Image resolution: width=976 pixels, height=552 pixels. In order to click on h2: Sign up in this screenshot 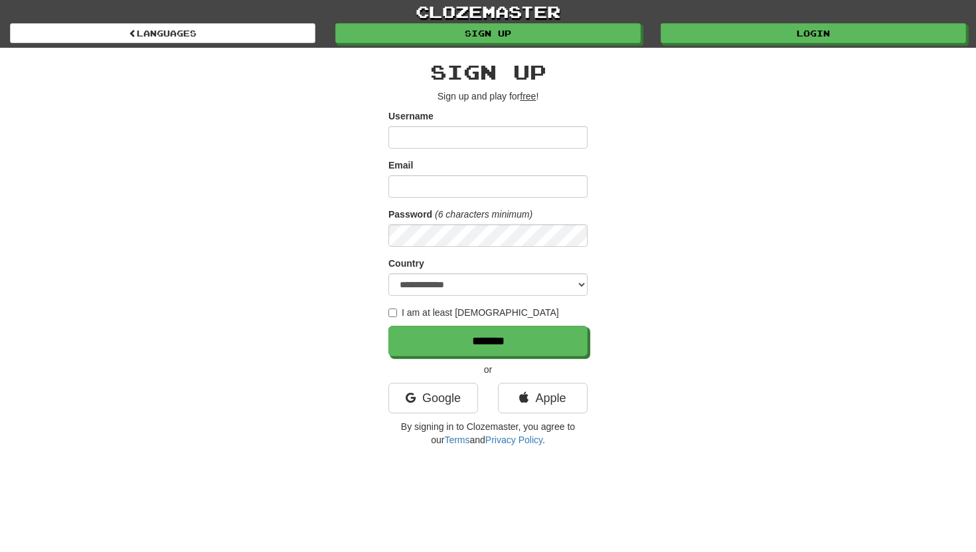, I will do `click(488, 72)`.